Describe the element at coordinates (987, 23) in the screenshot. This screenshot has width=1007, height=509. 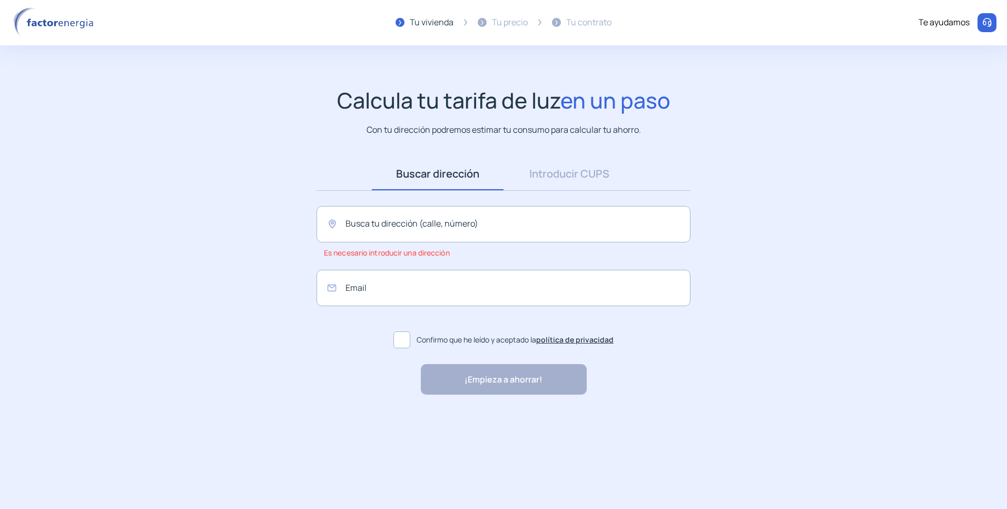
I see `img: llamar` at that location.